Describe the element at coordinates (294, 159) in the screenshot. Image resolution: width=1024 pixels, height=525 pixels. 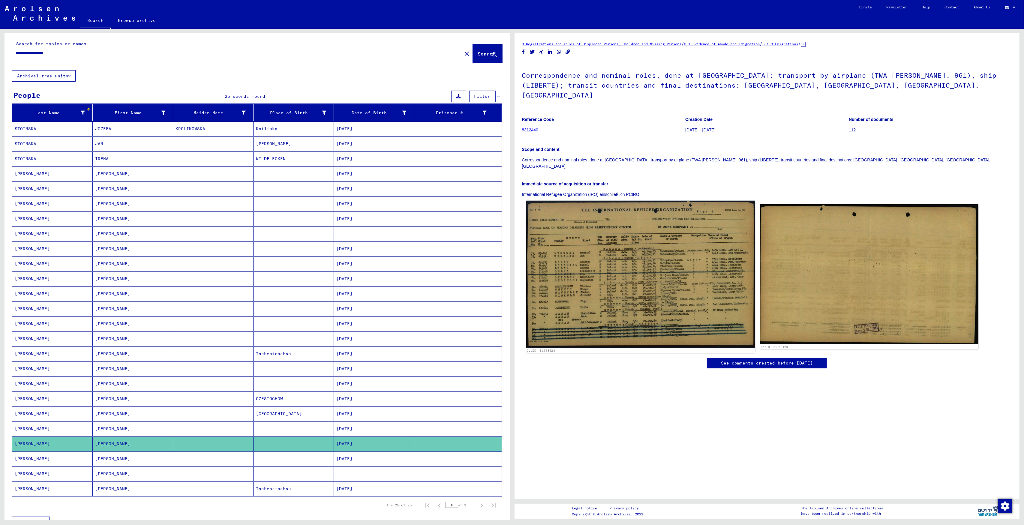
I see `mat-cell: WILDFLECKEN` at that location.